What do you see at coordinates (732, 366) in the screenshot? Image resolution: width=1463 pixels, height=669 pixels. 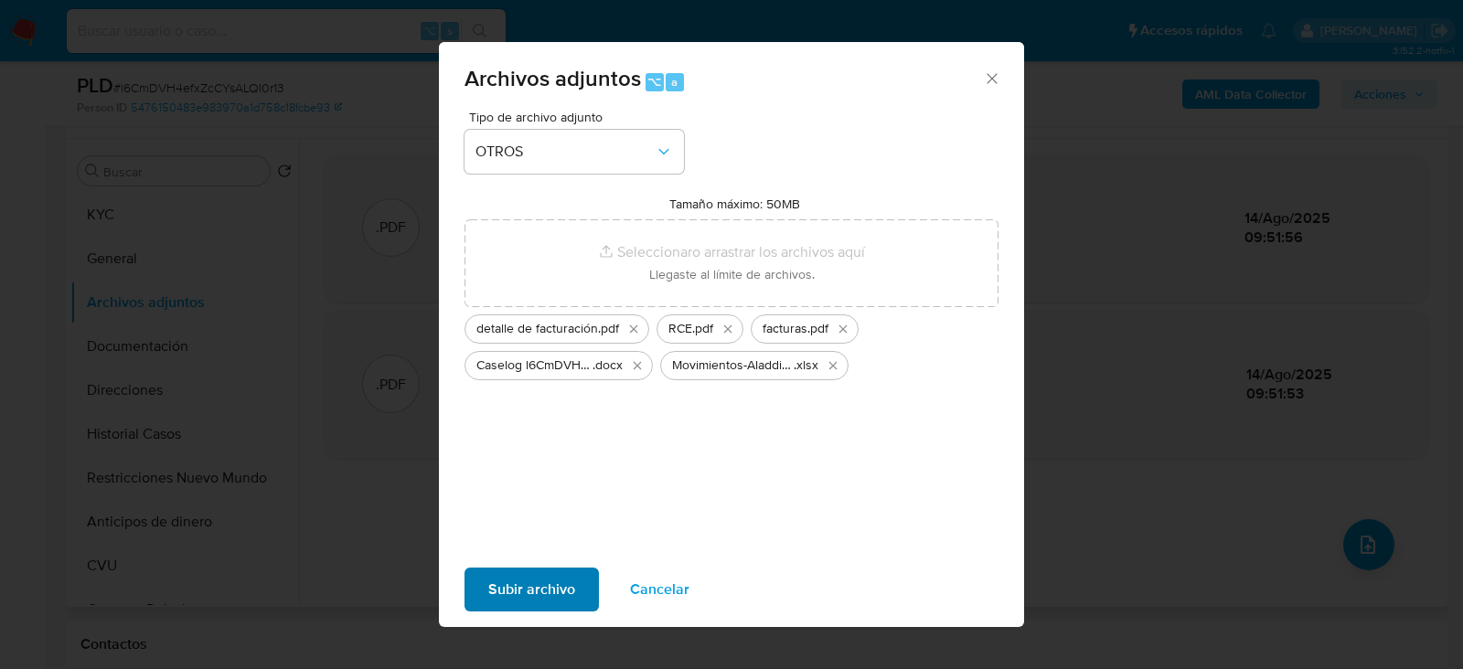 I see `span: Movimientos-Aladdin-v10_2` at bounding box center [732, 366].